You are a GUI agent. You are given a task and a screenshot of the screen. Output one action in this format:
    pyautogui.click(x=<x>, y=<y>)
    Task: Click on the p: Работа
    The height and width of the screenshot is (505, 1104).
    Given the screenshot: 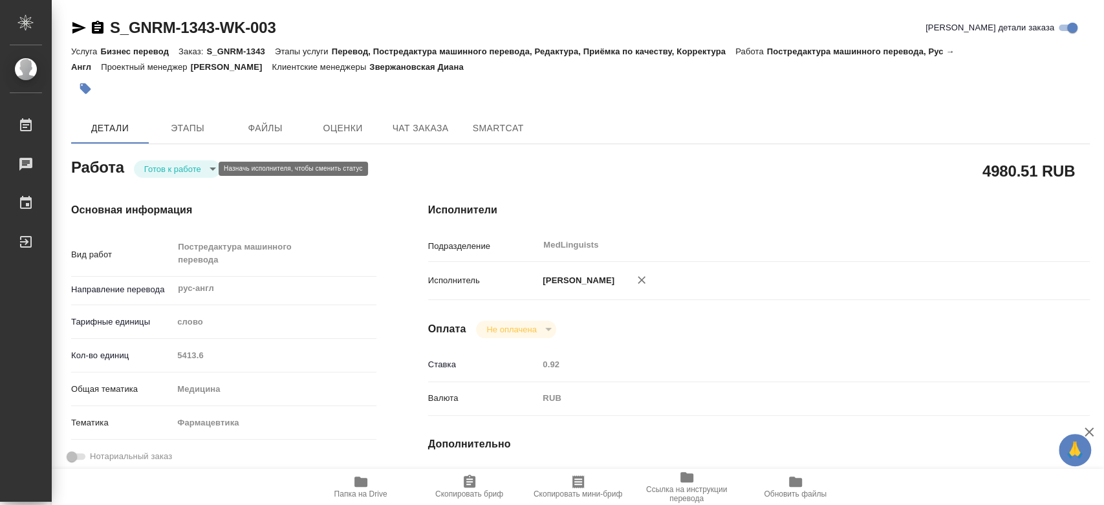 What is the action you would take?
    pyautogui.click(x=751, y=51)
    